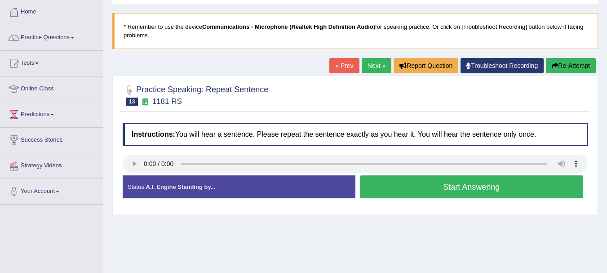  I want to click on a: Your Account, so click(52, 190).